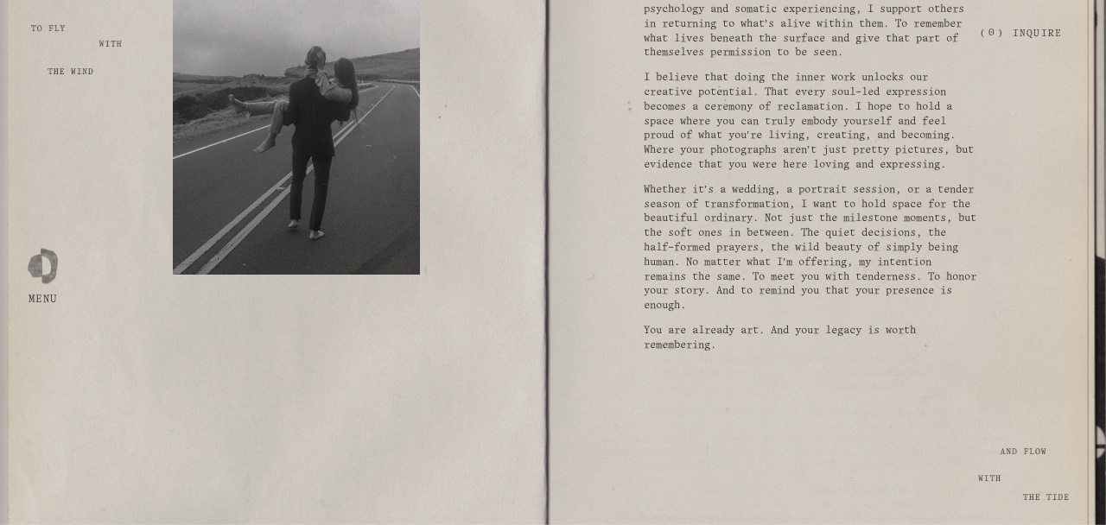 The image size is (1106, 525). I want to click on span: 0, so click(991, 33).